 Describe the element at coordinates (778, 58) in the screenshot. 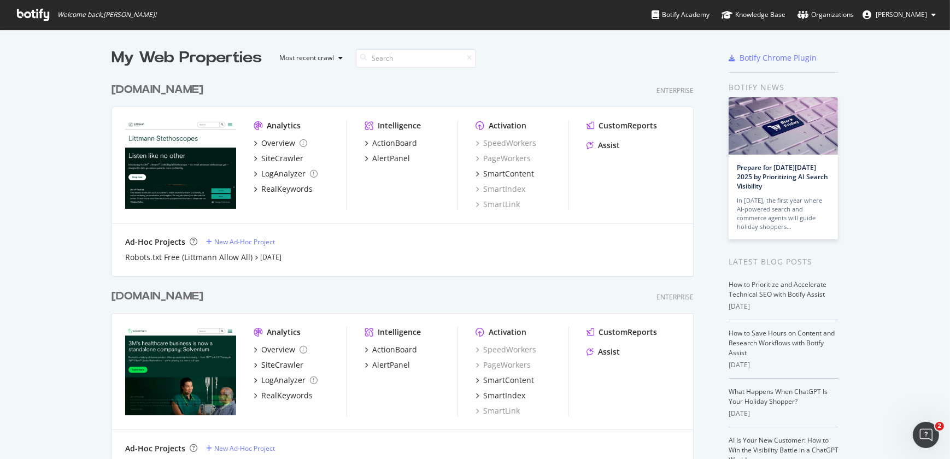

I see `div: Botify Chrome Plugin` at that location.